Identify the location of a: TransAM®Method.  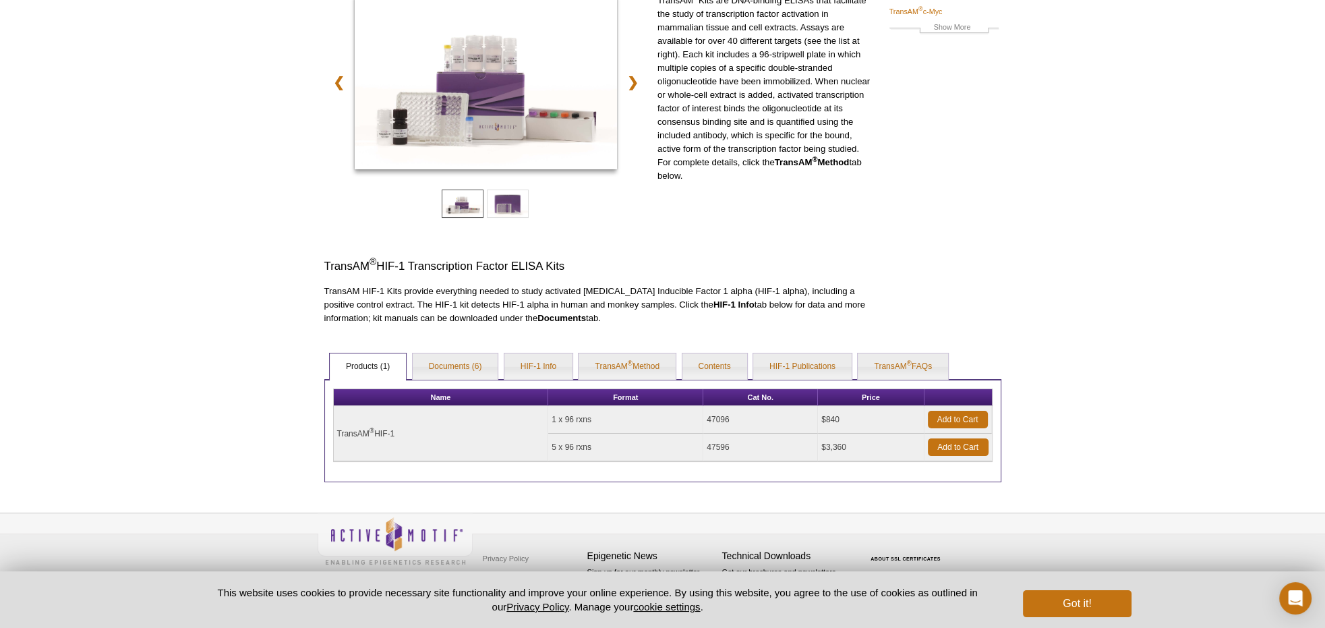
(627, 367).